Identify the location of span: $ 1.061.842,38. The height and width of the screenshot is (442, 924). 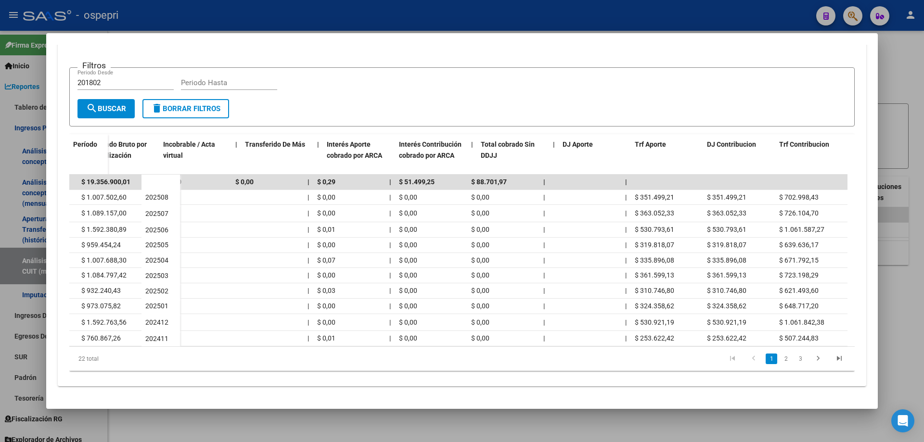
(802, 322).